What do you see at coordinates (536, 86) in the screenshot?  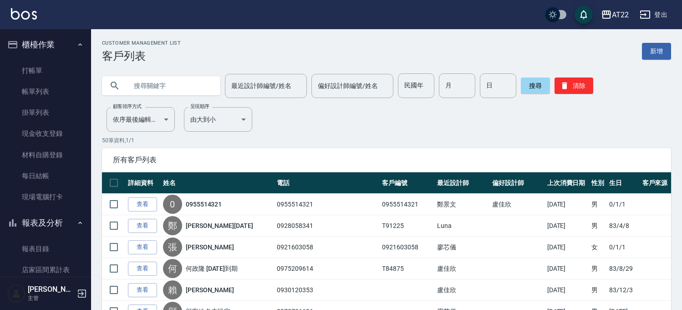 I see `button: 搜尋` at bounding box center [536, 86].